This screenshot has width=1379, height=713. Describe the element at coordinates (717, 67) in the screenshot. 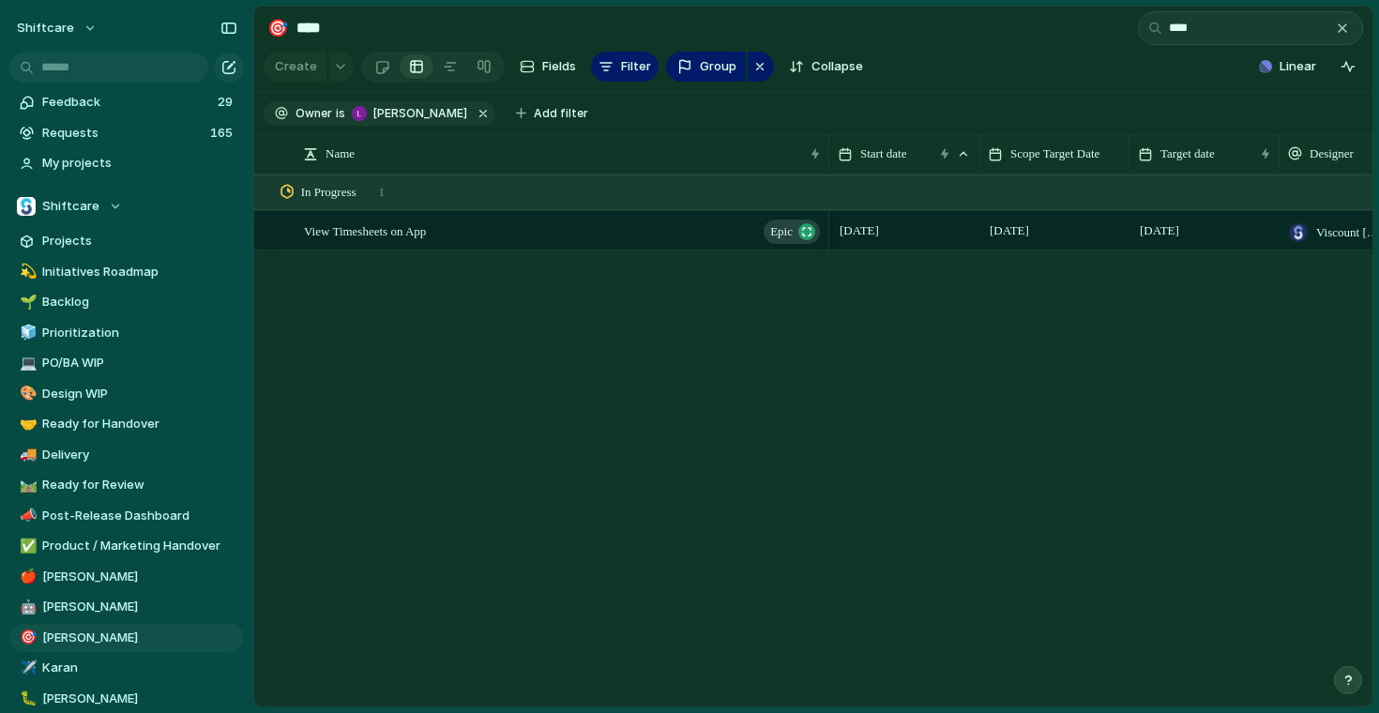

I see `span: Group` at that location.